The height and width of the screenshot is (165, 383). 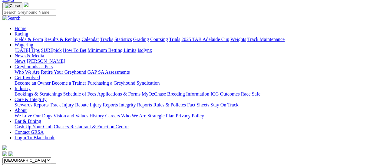 What do you see at coordinates (197, 39) in the screenshot?
I see `div: Racing` at bounding box center [197, 39].